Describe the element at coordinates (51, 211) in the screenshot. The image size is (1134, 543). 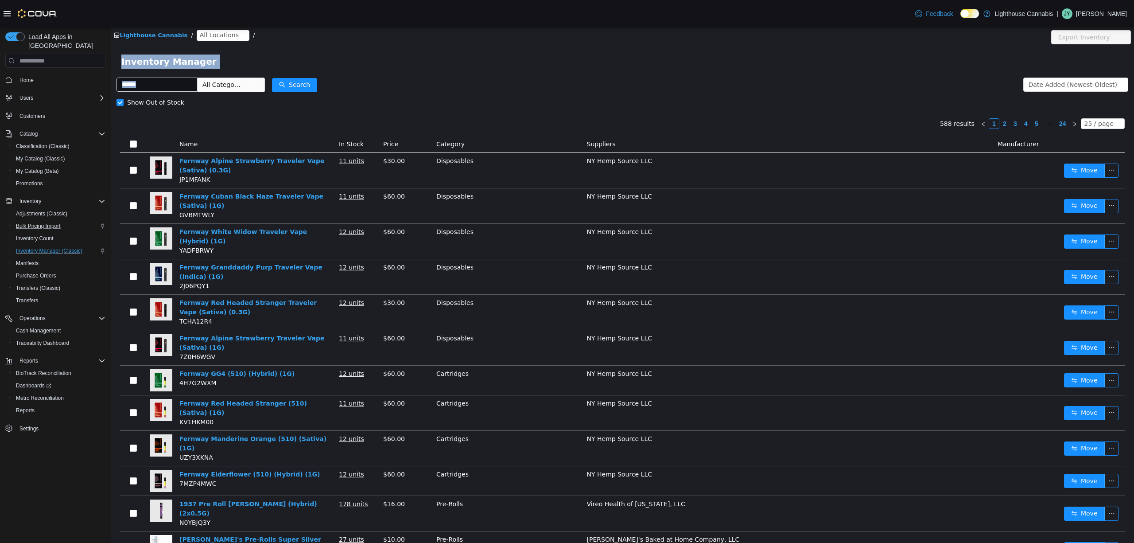
I see `img: Fernway White Widow Traveler Vape (Hybrid) (1G) hero shot` at that location.